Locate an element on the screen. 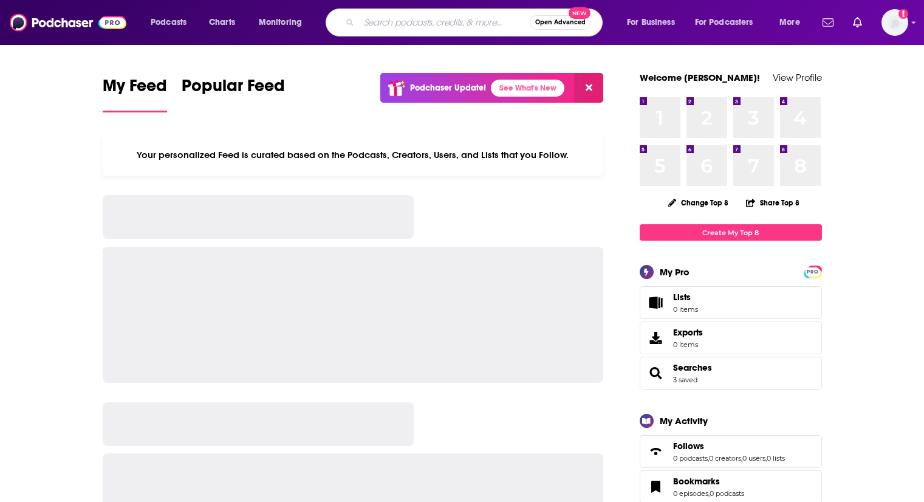 The image size is (924, 502). span: More is located at coordinates (790, 22).